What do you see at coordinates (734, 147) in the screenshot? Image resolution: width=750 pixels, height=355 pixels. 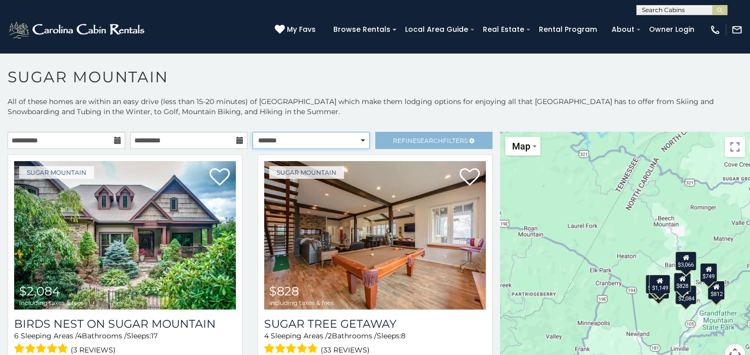 I see `button: Toggle fullscreen view` at bounding box center [734, 147].